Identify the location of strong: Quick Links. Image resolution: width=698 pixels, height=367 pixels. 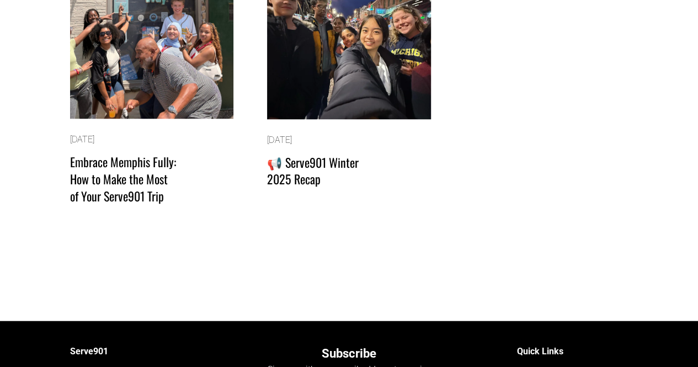
(539, 351).